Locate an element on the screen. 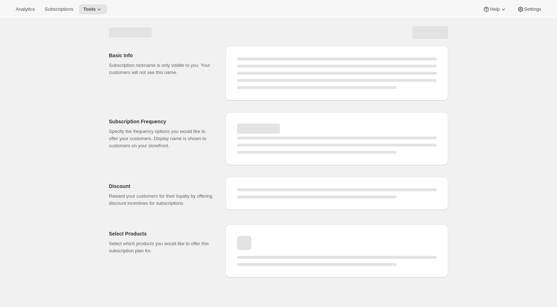 The height and width of the screenshot is (307, 557). h2: Basic Info is located at coordinates (162, 55).